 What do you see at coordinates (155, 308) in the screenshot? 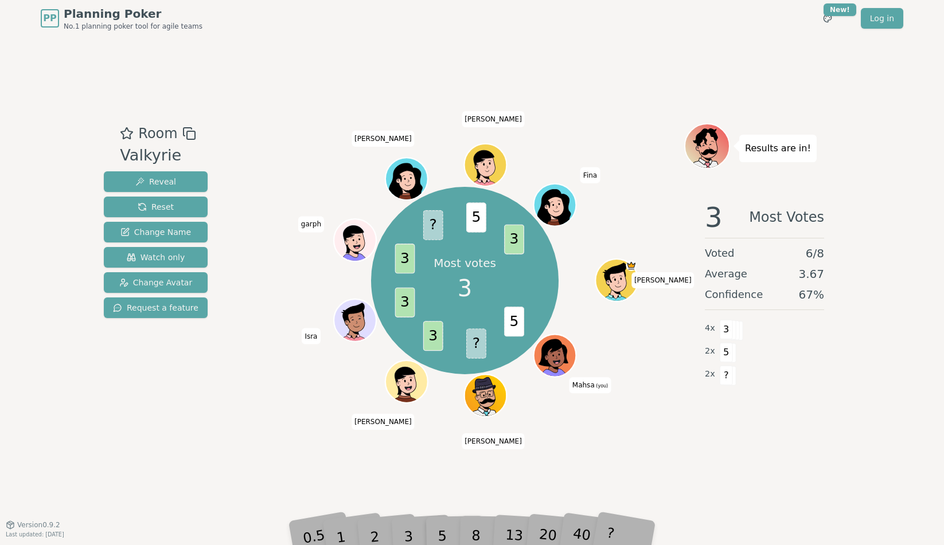
I see `span: Request a feature` at bounding box center [155, 308].